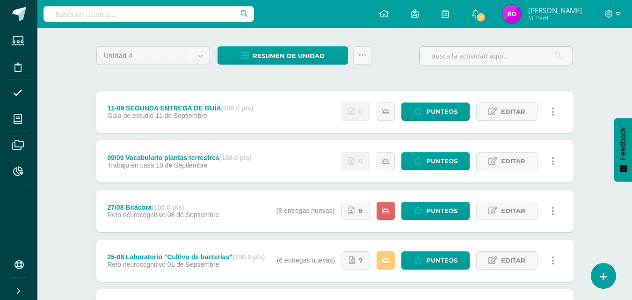  What do you see at coordinates (193, 215) in the screenshot?
I see `span: 08 de Septiembre` at bounding box center [193, 215].